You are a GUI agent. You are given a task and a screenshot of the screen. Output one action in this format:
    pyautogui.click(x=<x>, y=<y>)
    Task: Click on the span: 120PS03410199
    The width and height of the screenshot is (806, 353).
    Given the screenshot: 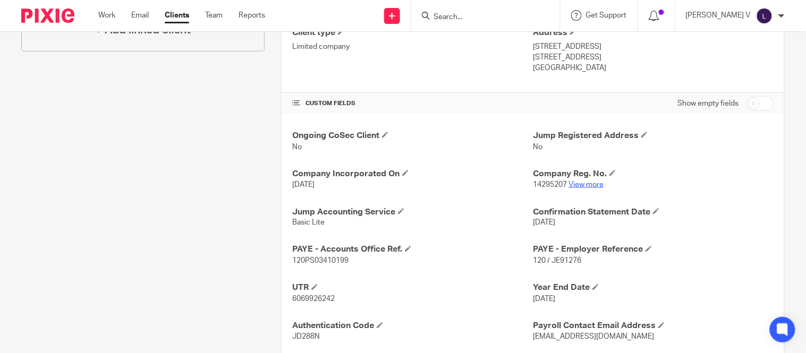 What is the action you would take?
    pyautogui.click(x=321, y=262)
    